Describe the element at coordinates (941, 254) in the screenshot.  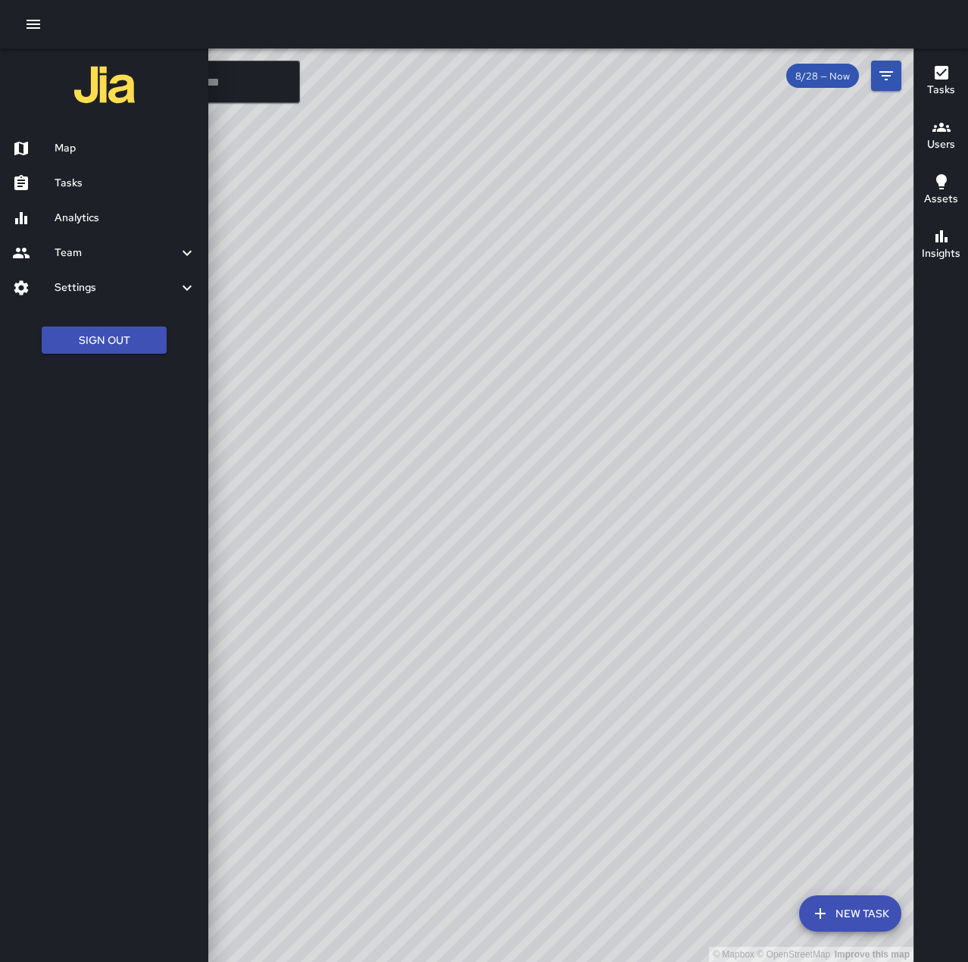
I see `h6: Insights` at that location.